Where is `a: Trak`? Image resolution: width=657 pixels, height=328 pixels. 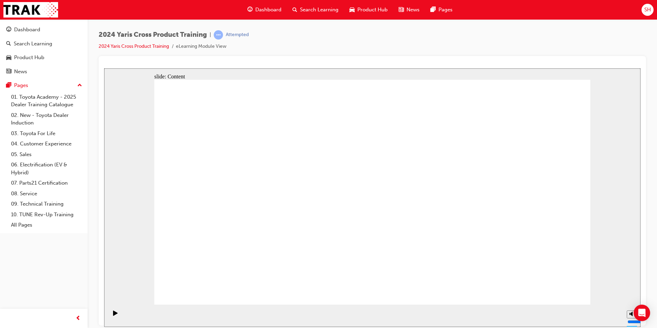 a: Trak is located at coordinates (31, 10).